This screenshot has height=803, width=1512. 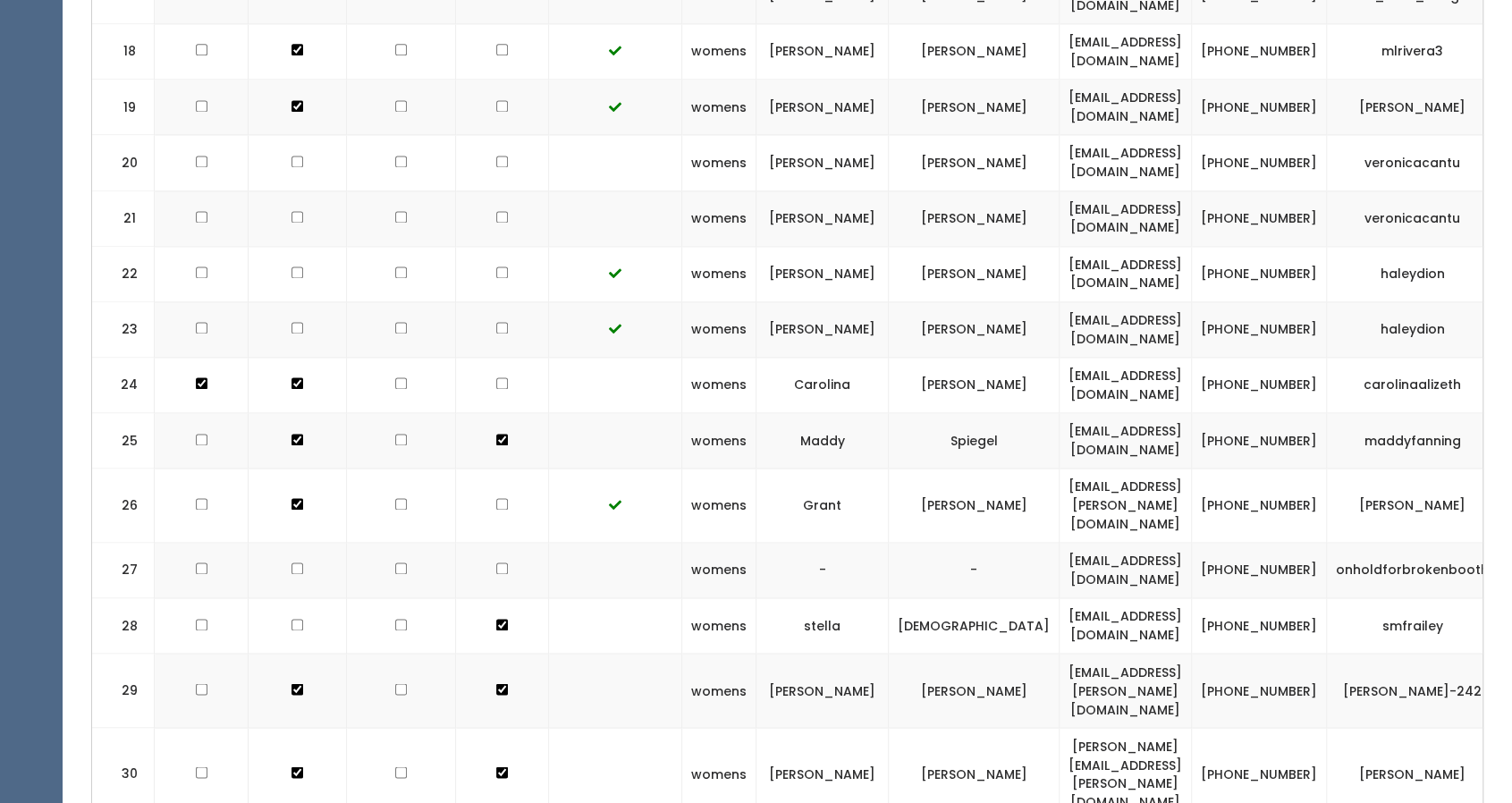 I want to click on td: 25, so click(x=123, y=441).